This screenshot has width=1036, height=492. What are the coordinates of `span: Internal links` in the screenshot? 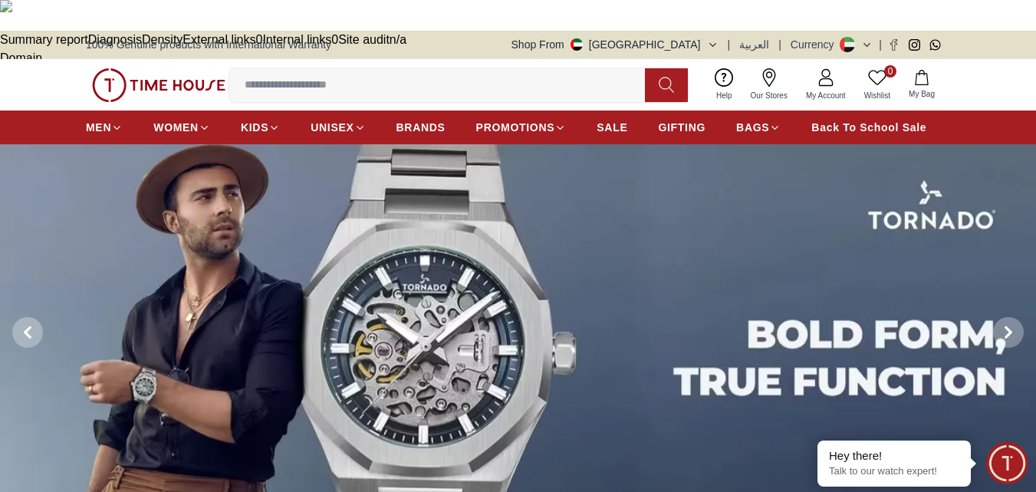 It's located at (297, 39).